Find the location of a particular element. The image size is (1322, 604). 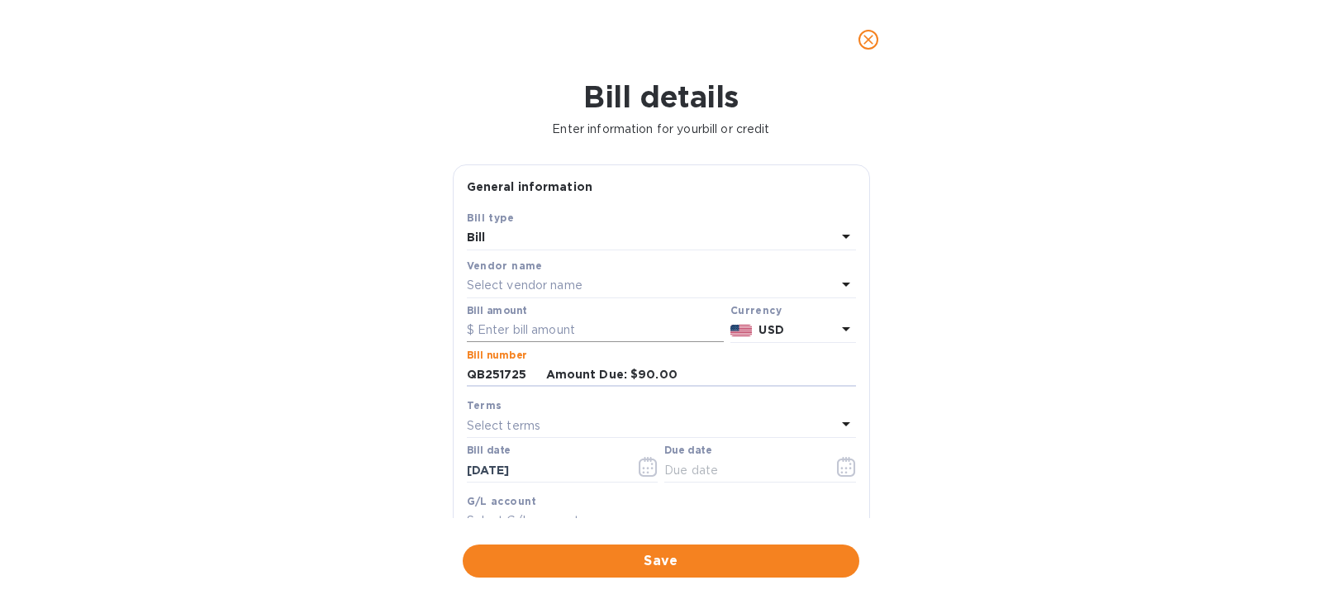

label: Bill number is located at coordinates (496, 355).